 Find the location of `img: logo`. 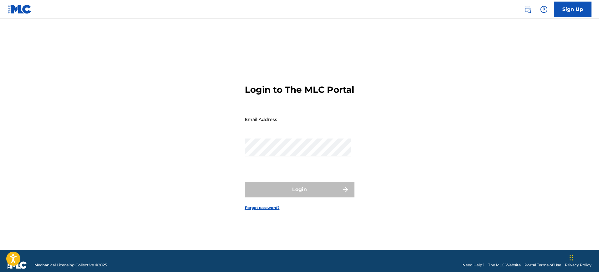

img: logo is located at coordinates (17, 265).